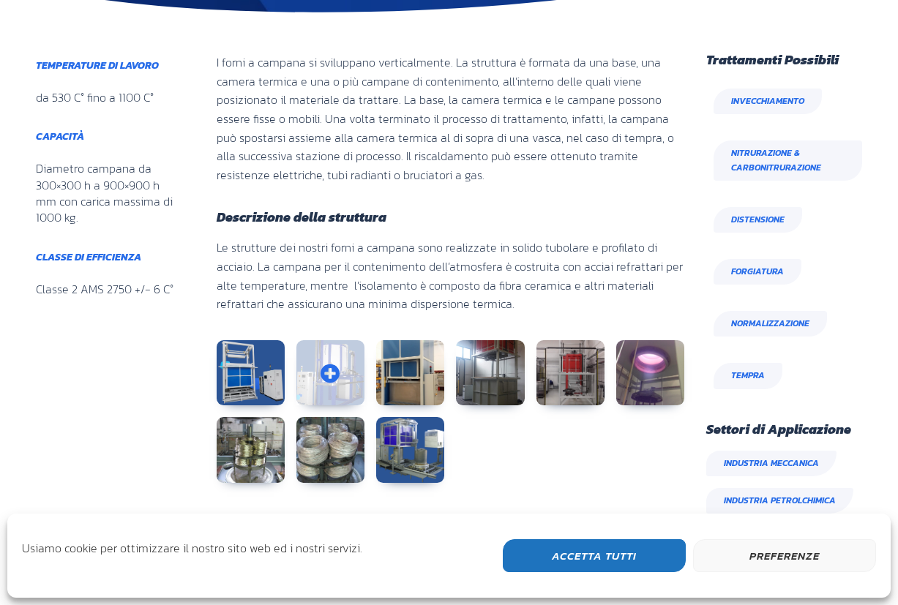 The image size is (898, 605). What do you see at coordinates (771, 463) in the screenshot?
I see `span: Industria Meccanica` at bounding box center [771, 463].